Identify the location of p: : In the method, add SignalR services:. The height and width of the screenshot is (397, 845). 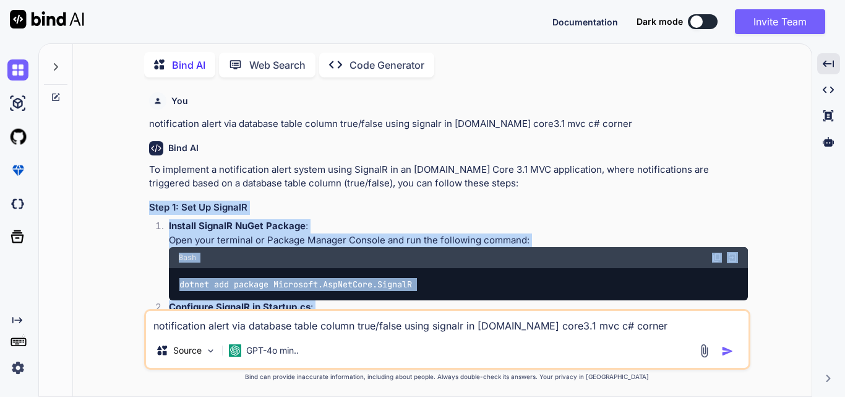
(459, 314).